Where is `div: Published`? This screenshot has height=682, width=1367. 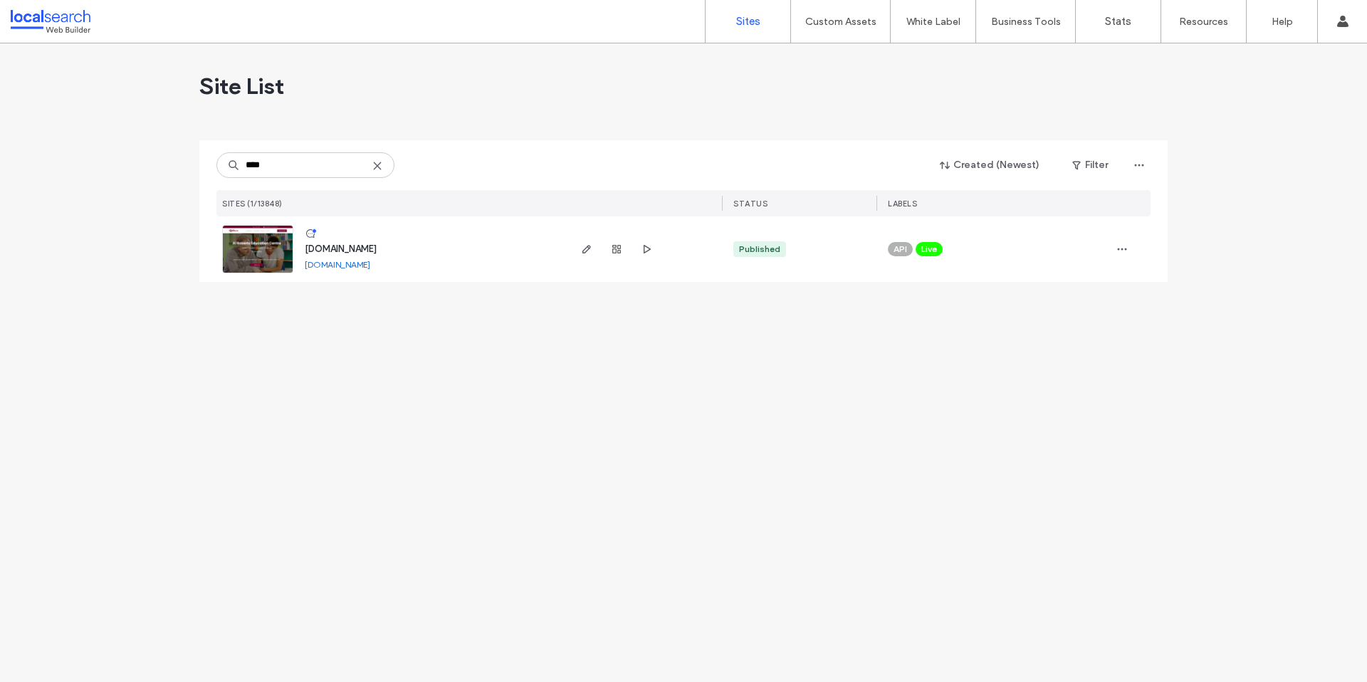 div: Published is located at coordinates (760, 249).